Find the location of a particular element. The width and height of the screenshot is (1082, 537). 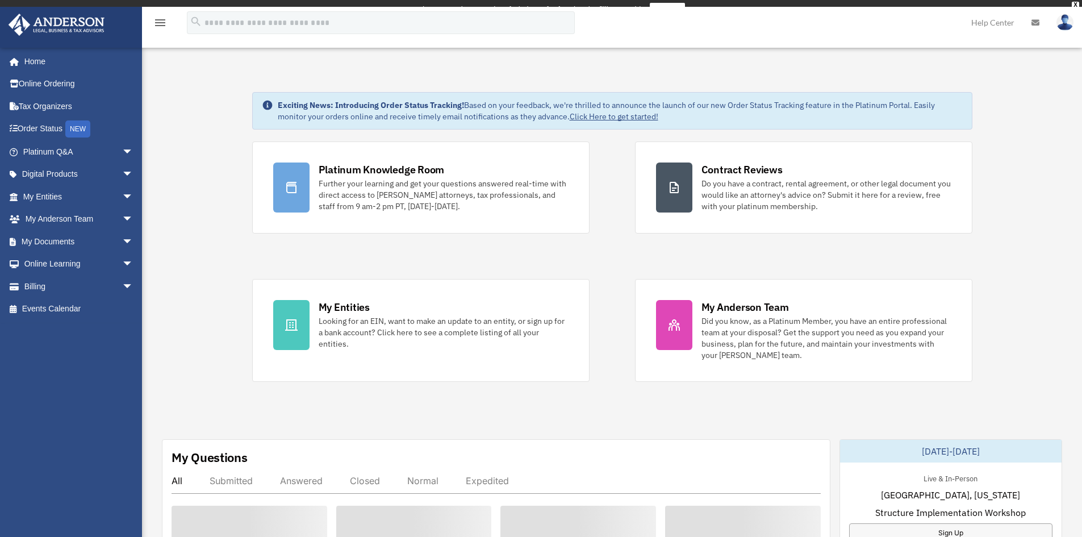

a: Billingarrow_drop_down is located at coordinates (79, 286).